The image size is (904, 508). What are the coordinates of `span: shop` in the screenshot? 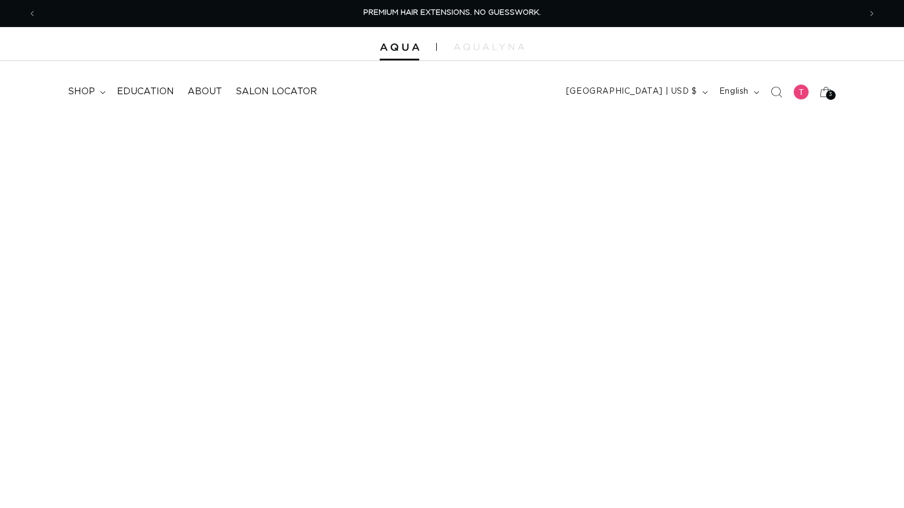 It's located at (81, 92).